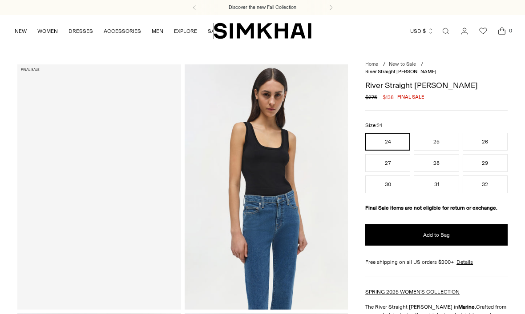 This screenshot has height=314, width=525. I want to click on s: $275, so click(371, 97).